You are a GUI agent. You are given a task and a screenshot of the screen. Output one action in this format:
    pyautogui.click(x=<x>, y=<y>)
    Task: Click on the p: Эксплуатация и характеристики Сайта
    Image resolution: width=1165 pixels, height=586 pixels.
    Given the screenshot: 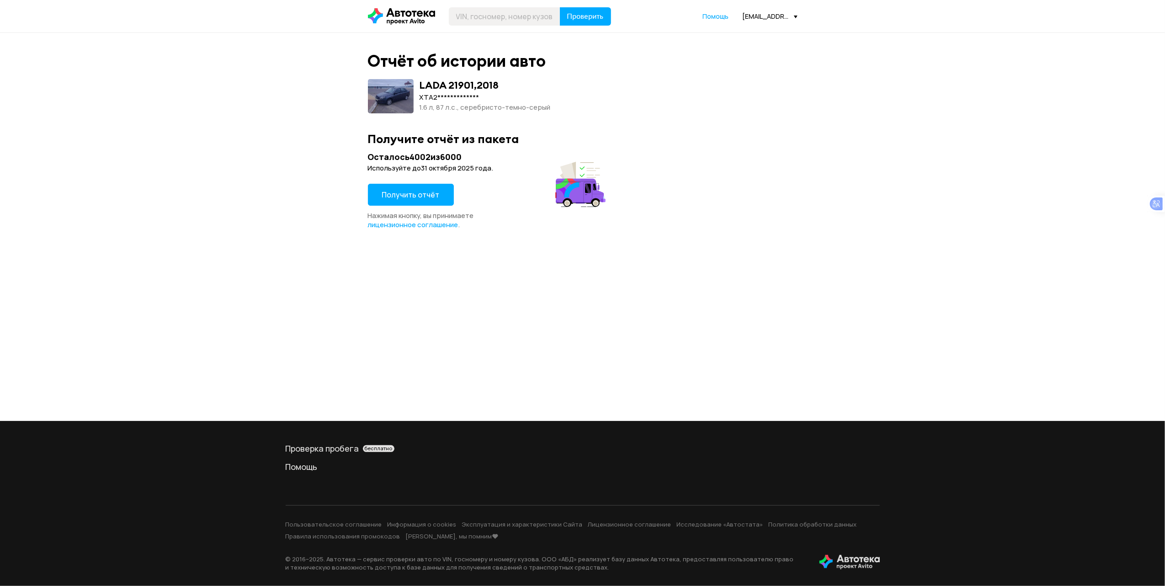 What is the action you would take?
    pyautogui.click(x=522, y=524)
    